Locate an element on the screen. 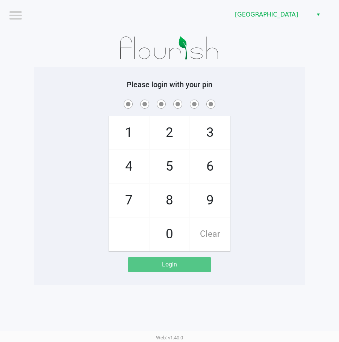  button: Select is located at coordinates (318, 15).